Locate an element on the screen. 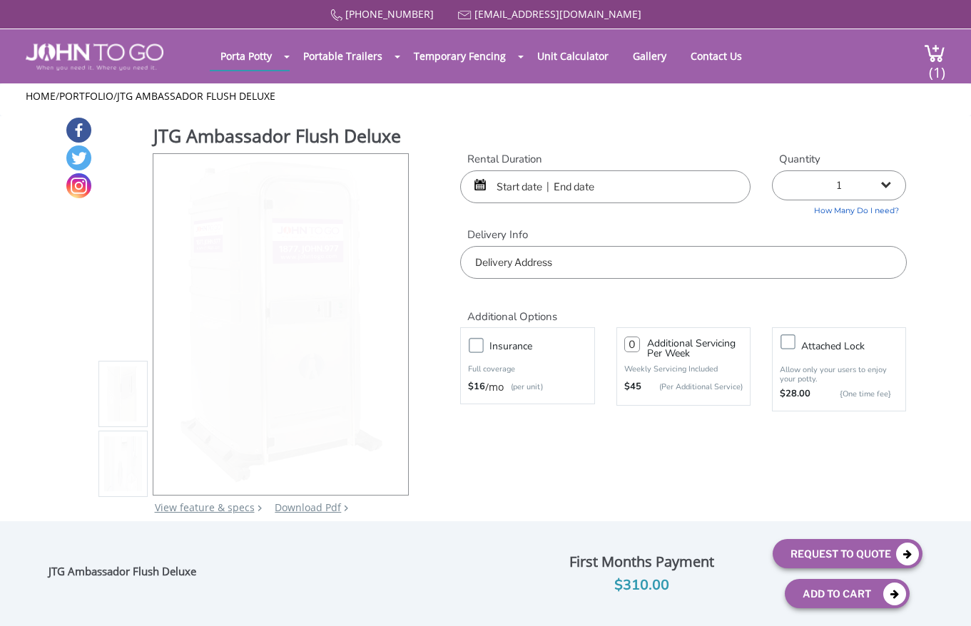 This screenshot has height=626, width=971. a: Porta Potty is located at coordinates (246, 56).